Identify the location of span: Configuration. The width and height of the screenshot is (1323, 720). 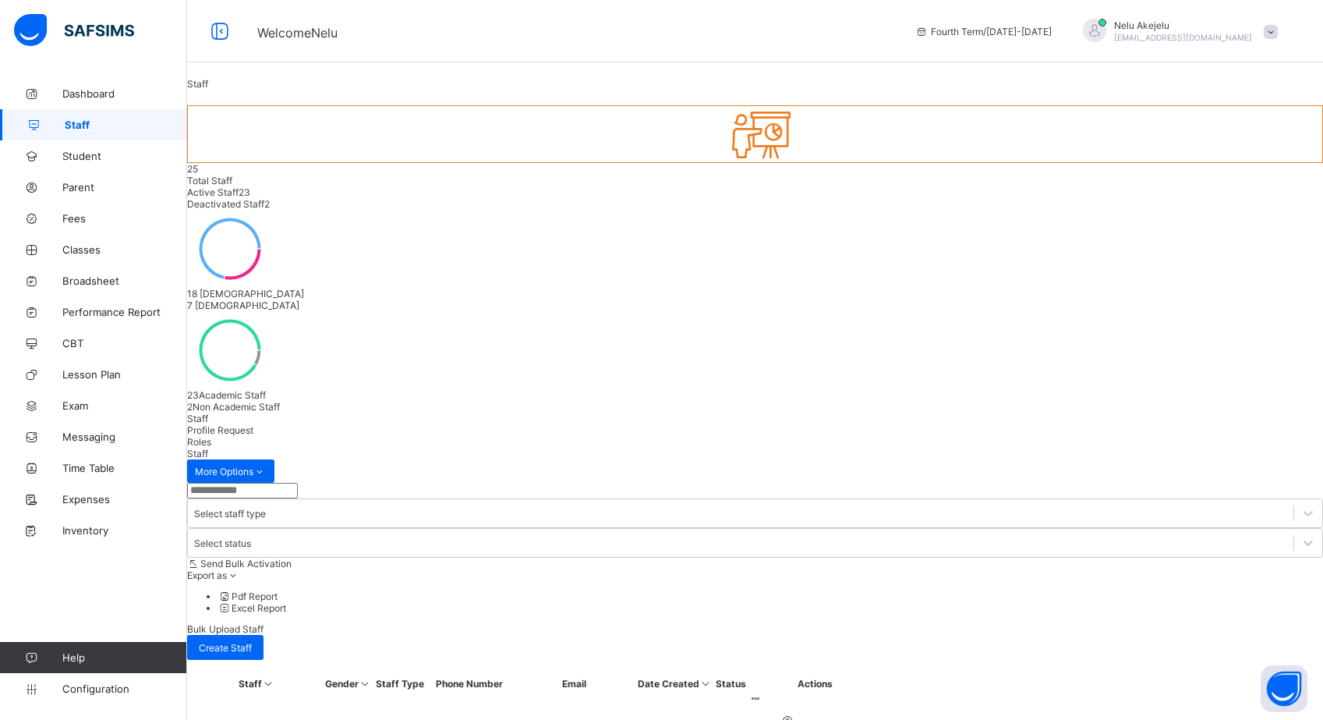
(124, 688).